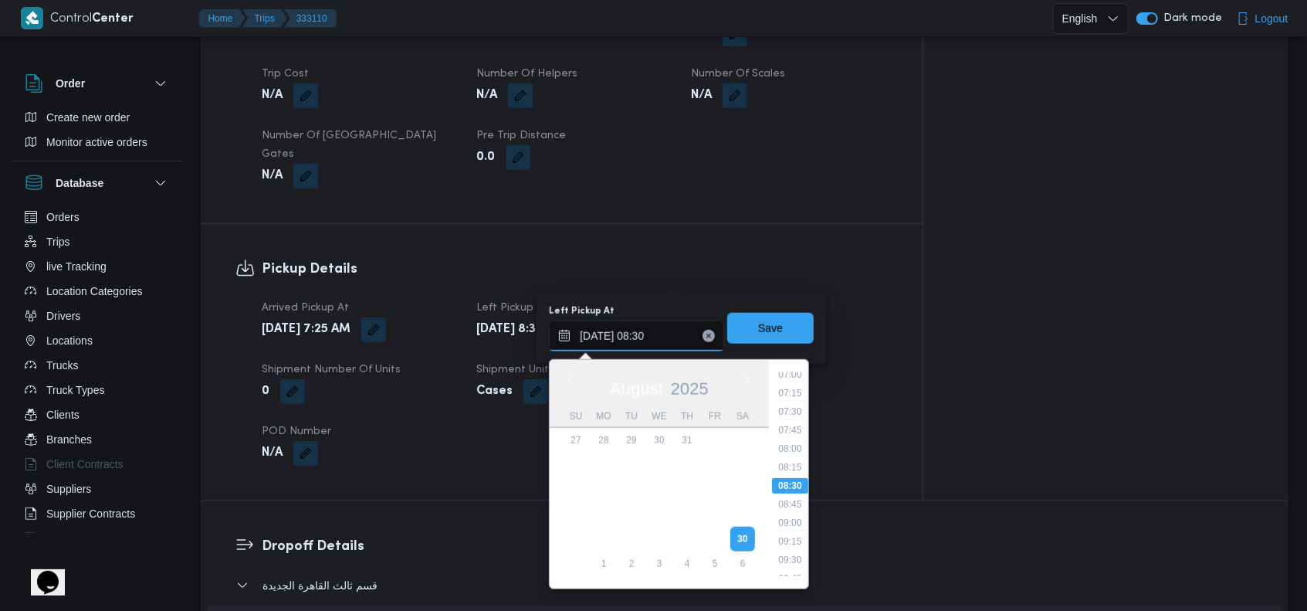  I want to click on span: Trips, so click(58, 242).